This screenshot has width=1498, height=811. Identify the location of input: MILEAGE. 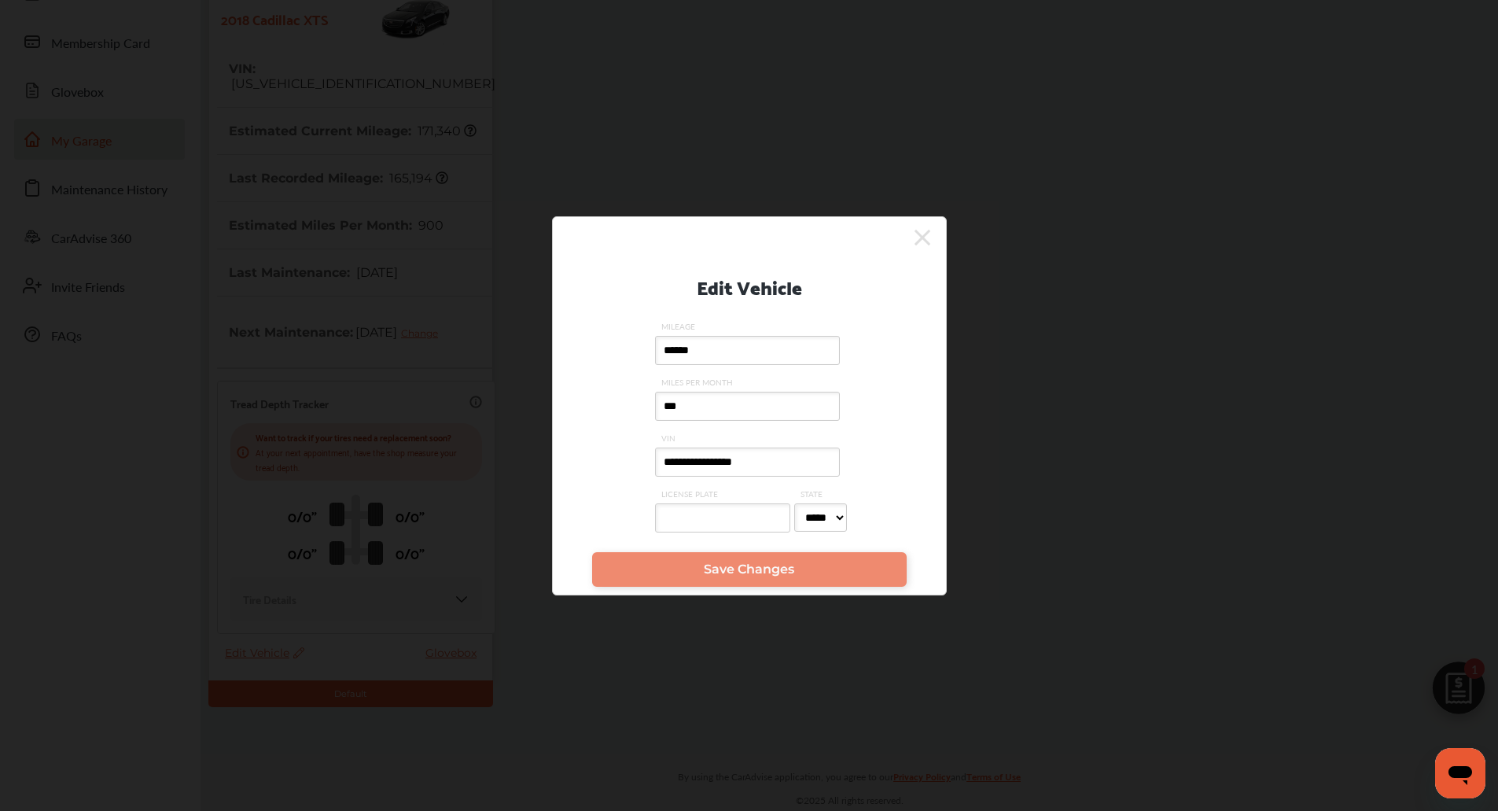
(747, 350).